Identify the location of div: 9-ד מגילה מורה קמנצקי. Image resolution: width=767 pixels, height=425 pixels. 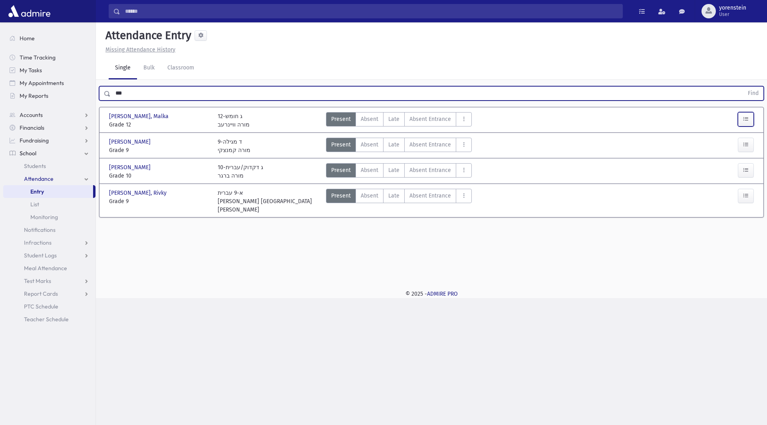
(234, 146).